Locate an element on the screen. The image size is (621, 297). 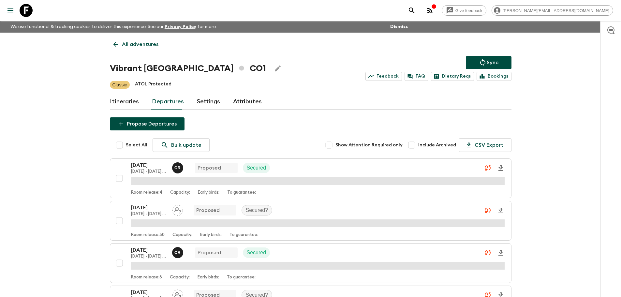
a: Dietary Reqs is located at coordinates (453, 76).